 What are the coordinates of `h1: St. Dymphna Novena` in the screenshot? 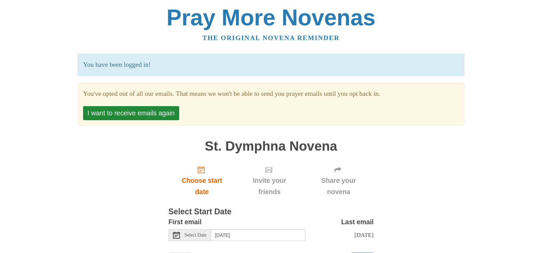 It's located at (271, 146).